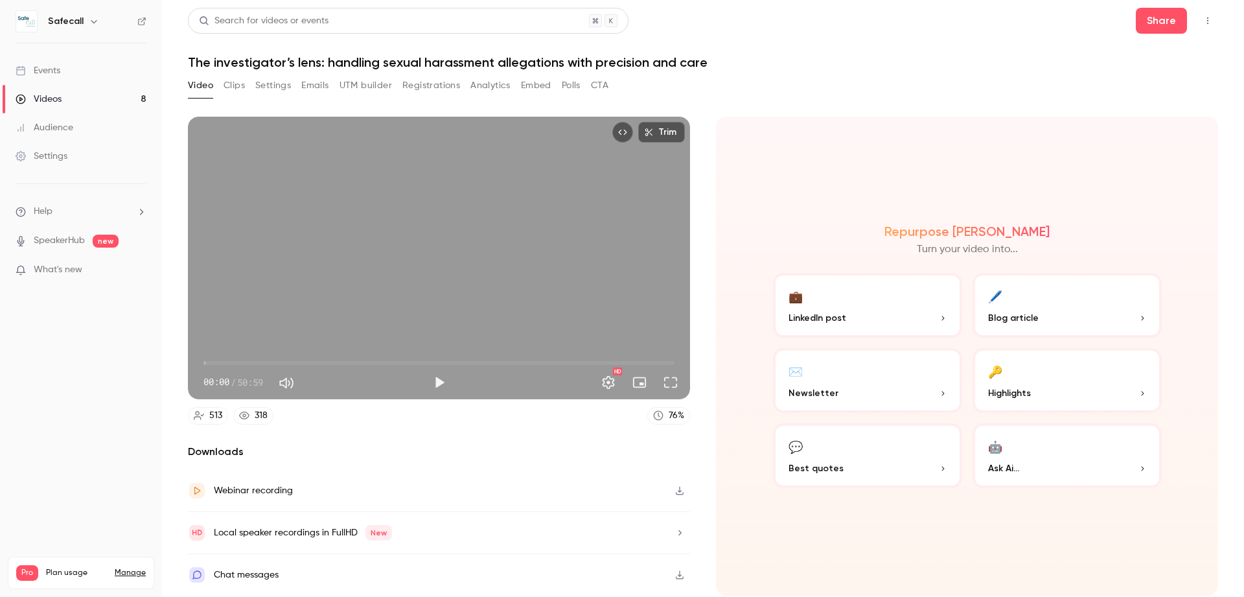 The height and width of the screenshot is (597, 1244). I want to click on button: Video, so click(200, 86).